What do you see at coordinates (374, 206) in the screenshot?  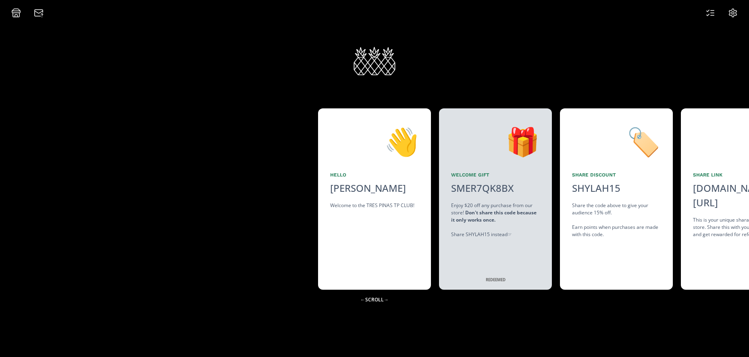 I see `div: Welcome to the TRES PINAS TP CLUB!` at bounding box center [374, 206].